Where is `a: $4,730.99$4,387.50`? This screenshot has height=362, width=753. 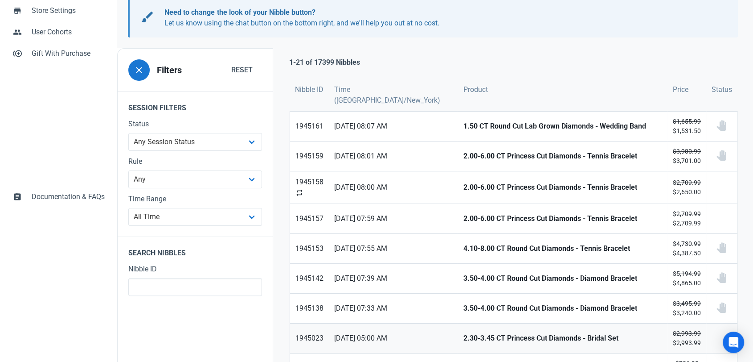 a: $4,730.99$4,387.50 is located at coordinates (687, 248).